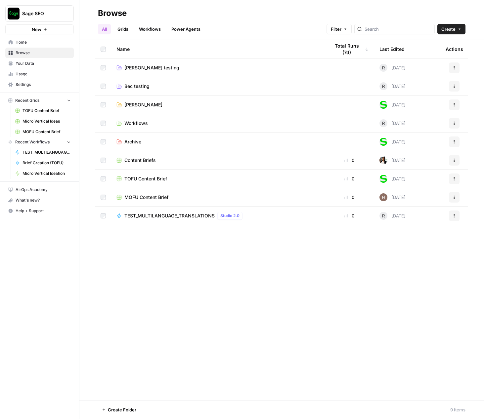 This screenshot has width=484, height=419. What do you see at coordinates (383, 160) in the screenshot?
I see `img: xqjo96fmx1yk2e67jao8cdkou4un` at bounding box center [383, 160].